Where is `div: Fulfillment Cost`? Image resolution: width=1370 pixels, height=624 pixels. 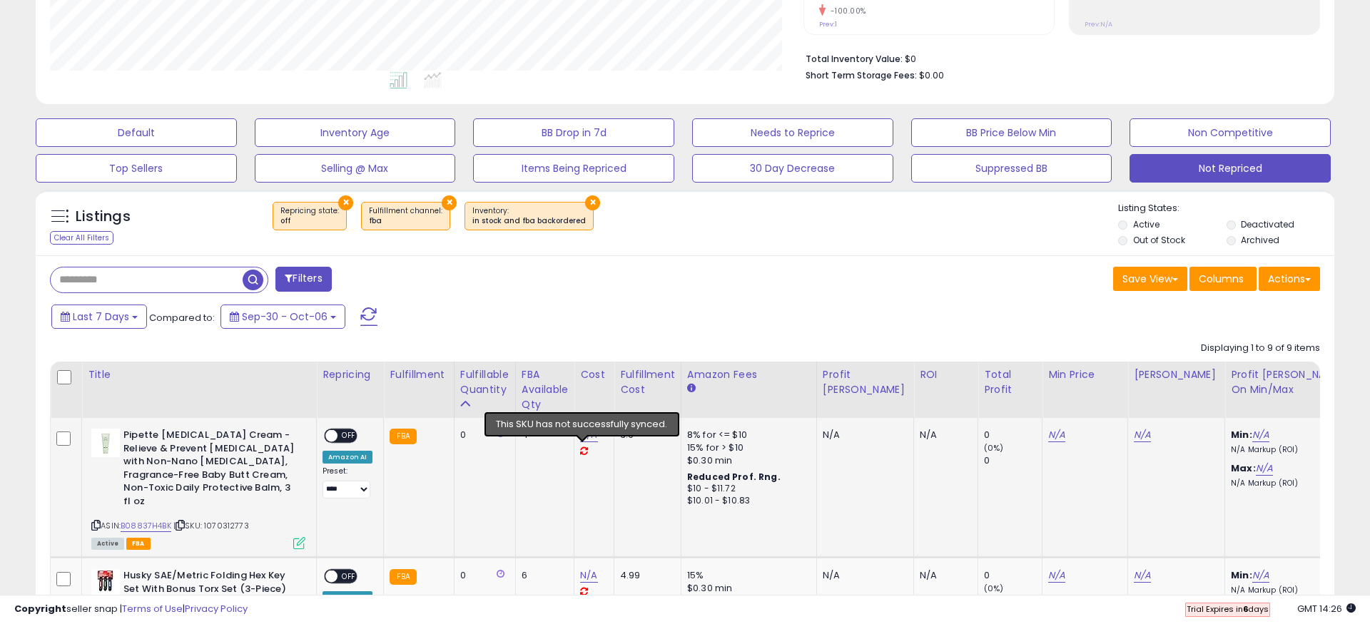 div: Fulfillment Cost is located at coordinates (647, 383).